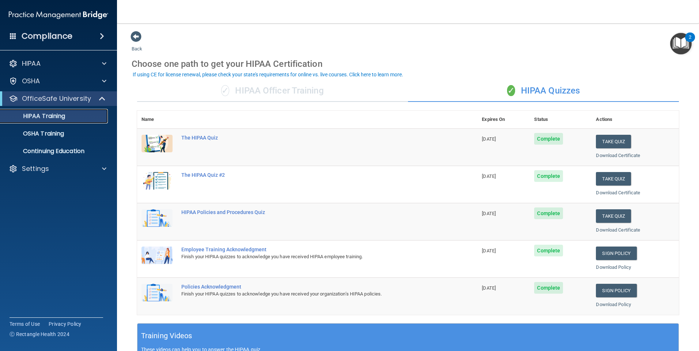  I want to click on button: Open Resource Center, 2 new notifications, so click(680, 43).